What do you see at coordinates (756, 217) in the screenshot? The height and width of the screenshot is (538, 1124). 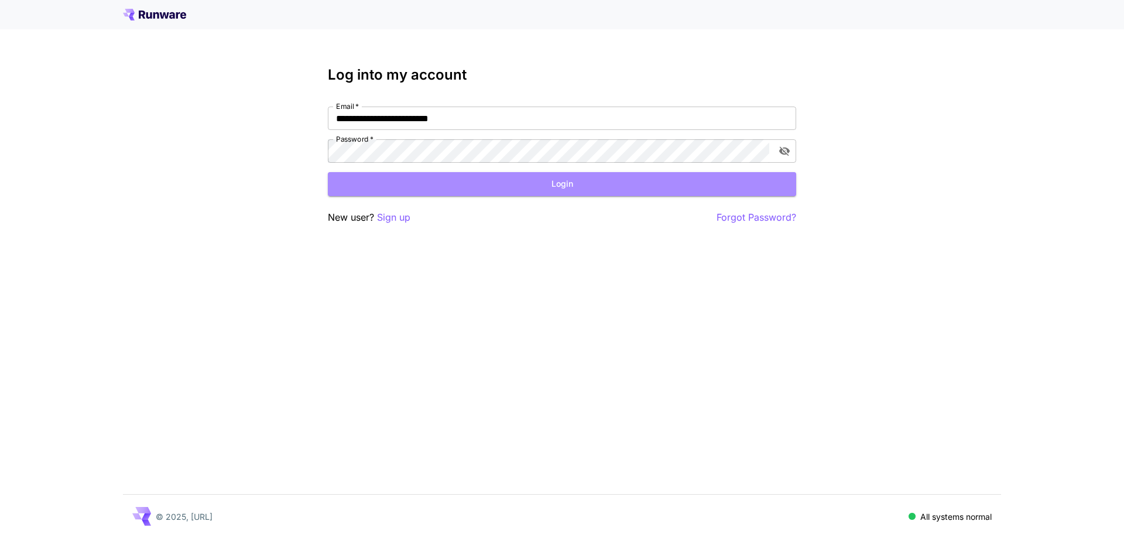 I see `button: Forgot Password?` at bounding box center [756, 217].